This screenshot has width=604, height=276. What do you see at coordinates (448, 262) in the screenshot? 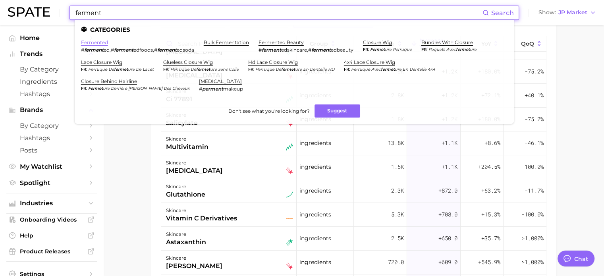
I see `span: +609.0` at bounding box center [448, 262].